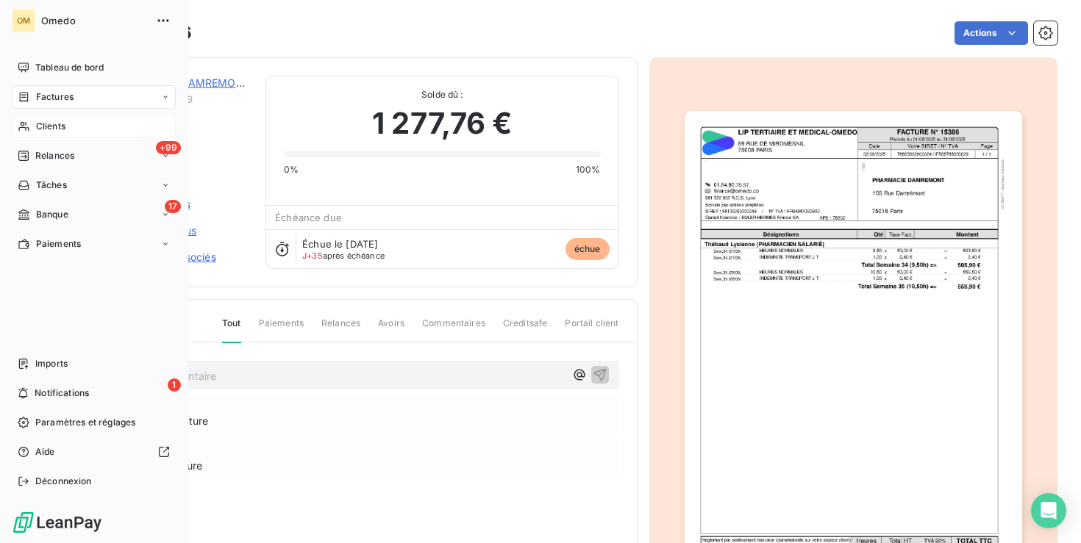 Image resolution: width=1081 pixels, height=543 pixels. Describe the element at coordinates (442, 95) in the screenshot. I see `span: Solde dû :` at that location.